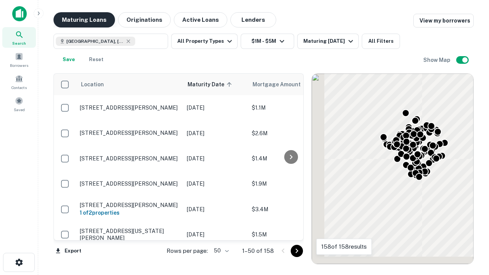 The width and height of the screenshot is (489, 275). What do you see at coordinates (211, 84) in the screenshot?
I see `span: Maturity Date` at bounding box center [211, 84].